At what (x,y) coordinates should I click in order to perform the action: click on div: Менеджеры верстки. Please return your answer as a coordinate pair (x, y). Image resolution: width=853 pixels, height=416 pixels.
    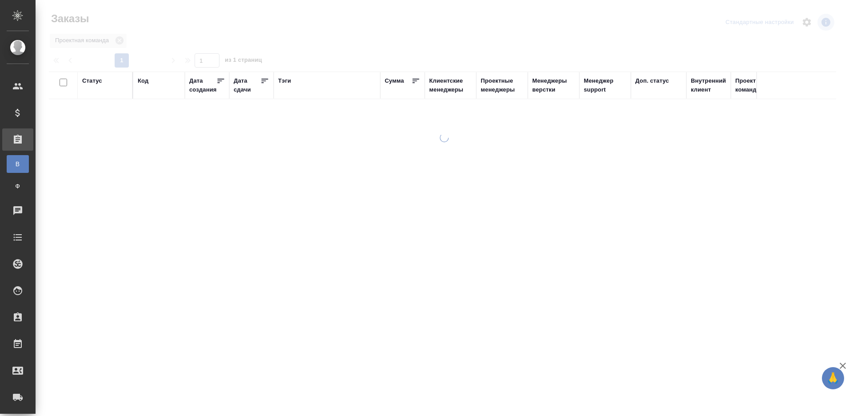
    Looking at the image, I should click on (554, 85).